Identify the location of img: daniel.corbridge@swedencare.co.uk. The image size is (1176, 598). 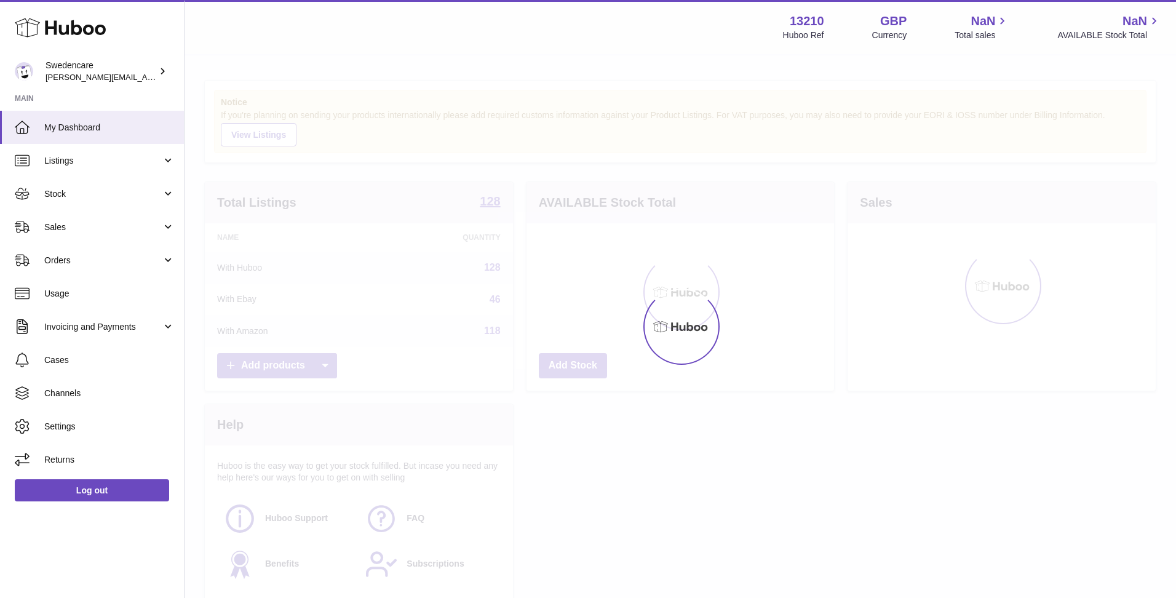
(24, 71).